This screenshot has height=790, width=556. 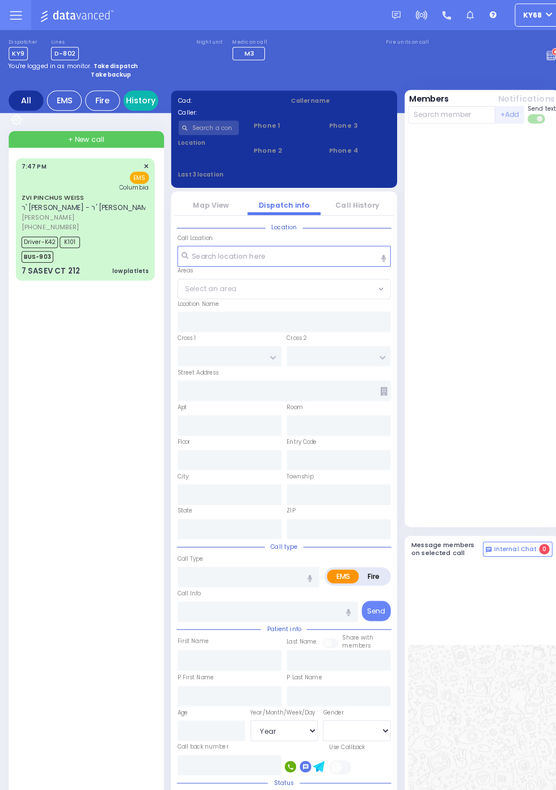 What do you see at coordinates (479, 538) in the screenshot?
I see `img: comment-alt.png` at bounding box center [479, 538].